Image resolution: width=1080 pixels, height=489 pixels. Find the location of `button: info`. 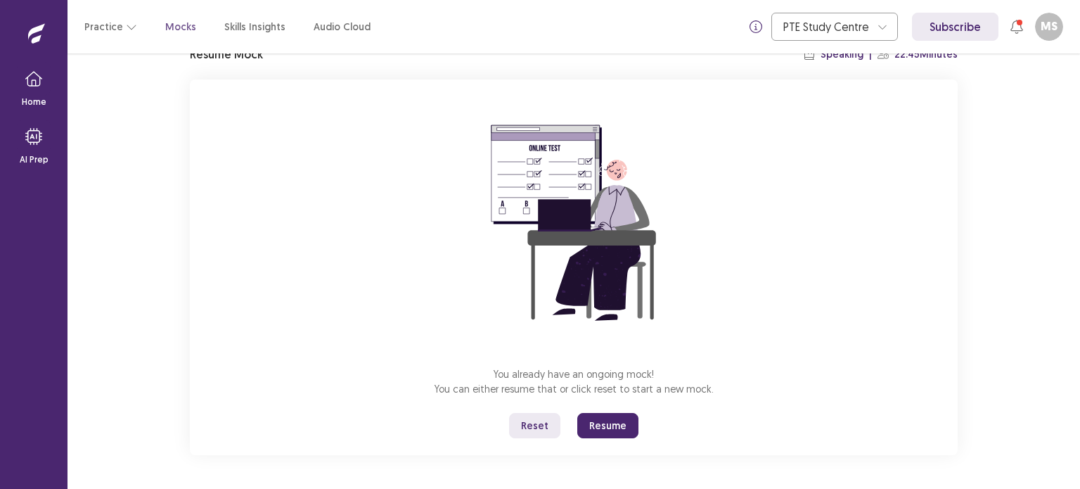

button: info is located at coordinates (756, 27).